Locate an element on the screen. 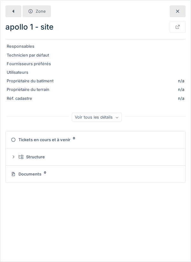  summary: Structure is located at coordinates (95, 157).